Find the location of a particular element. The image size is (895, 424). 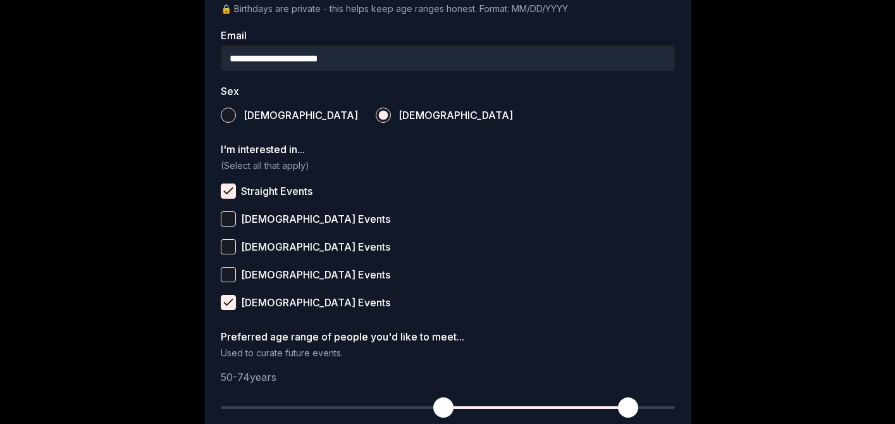

p: (Select all that apply) is located at coordinates (448, 166).